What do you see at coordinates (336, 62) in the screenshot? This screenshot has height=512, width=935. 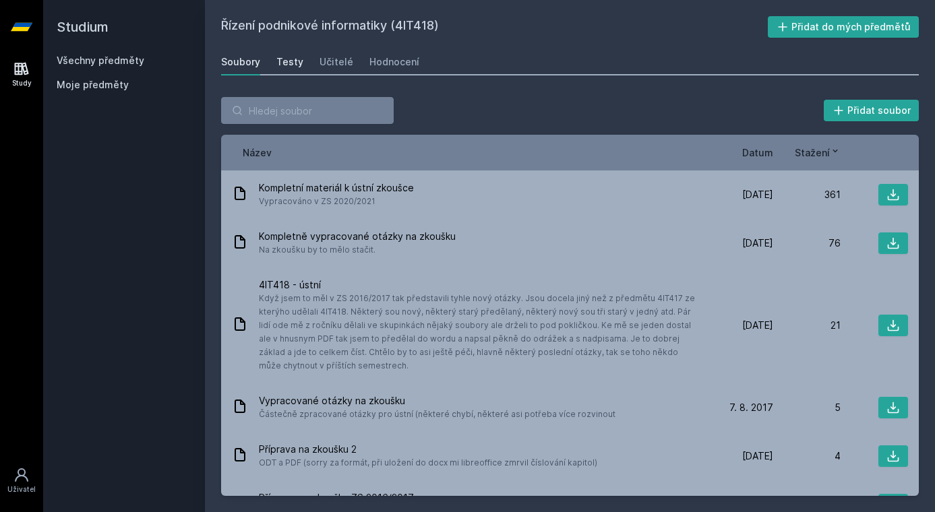 I see `div: Učitelé` at bounding box center [336, 62].